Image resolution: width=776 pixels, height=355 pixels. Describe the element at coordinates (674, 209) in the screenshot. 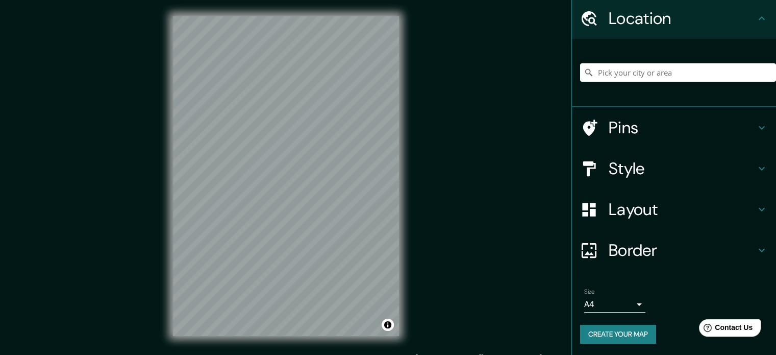

I see `div: Layout` at that location.